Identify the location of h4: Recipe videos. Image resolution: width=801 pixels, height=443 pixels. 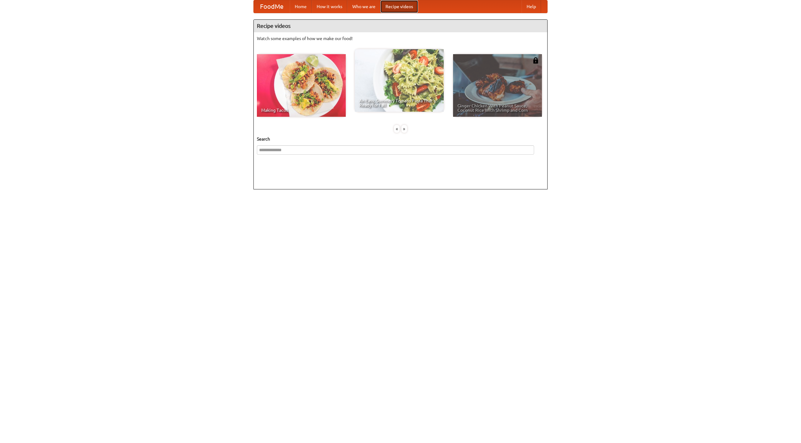
(401, 26).